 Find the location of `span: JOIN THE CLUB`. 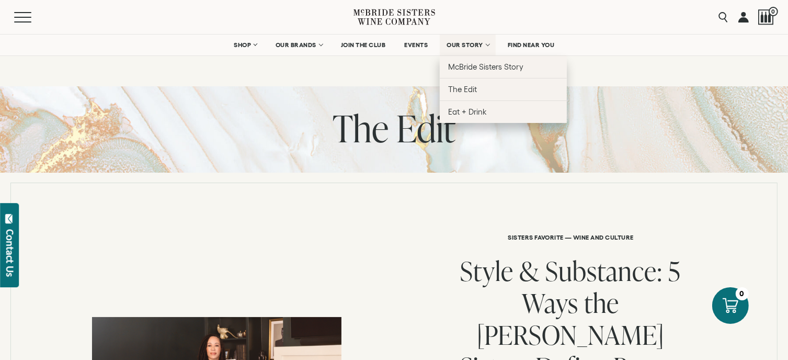

span: JOIN THE CLUB is located at coordinates (363, 45).